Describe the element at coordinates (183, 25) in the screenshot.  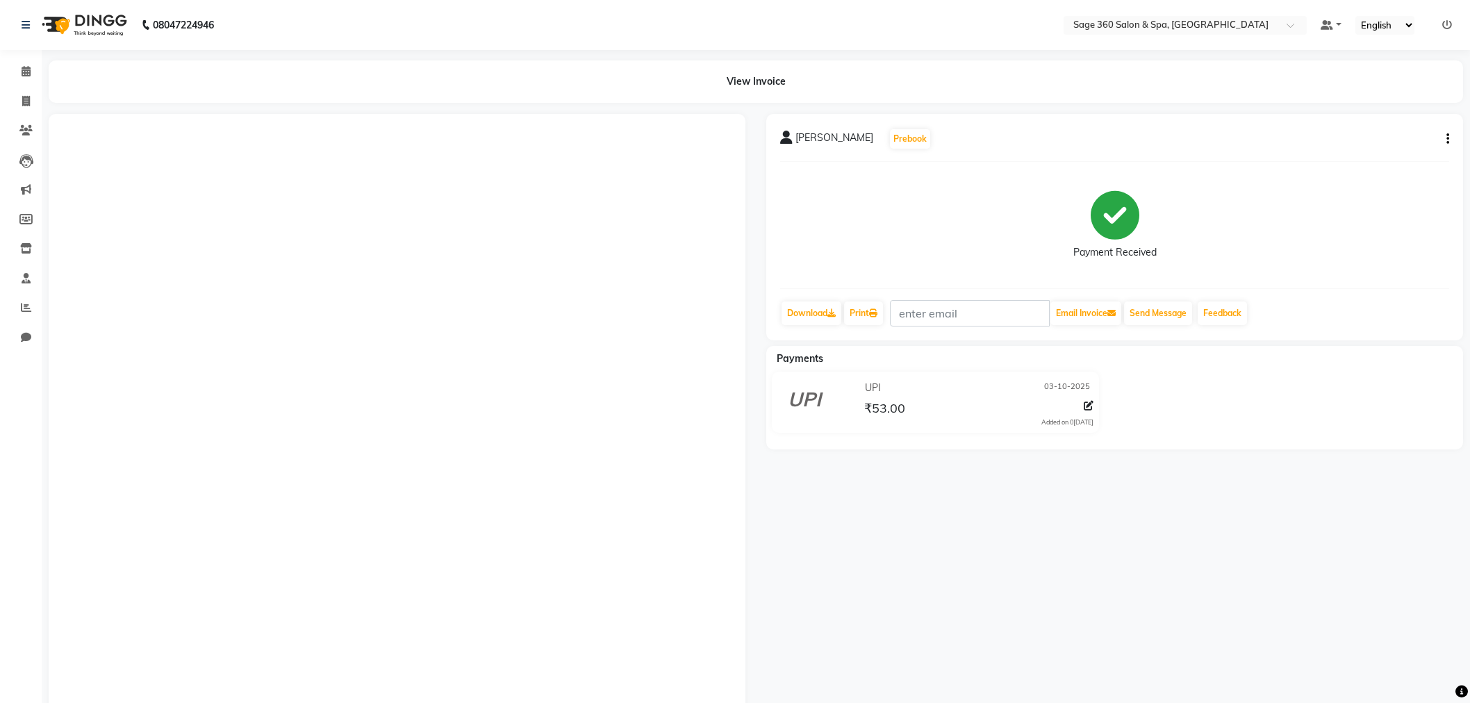
I see `b: 08047224946` at that location.